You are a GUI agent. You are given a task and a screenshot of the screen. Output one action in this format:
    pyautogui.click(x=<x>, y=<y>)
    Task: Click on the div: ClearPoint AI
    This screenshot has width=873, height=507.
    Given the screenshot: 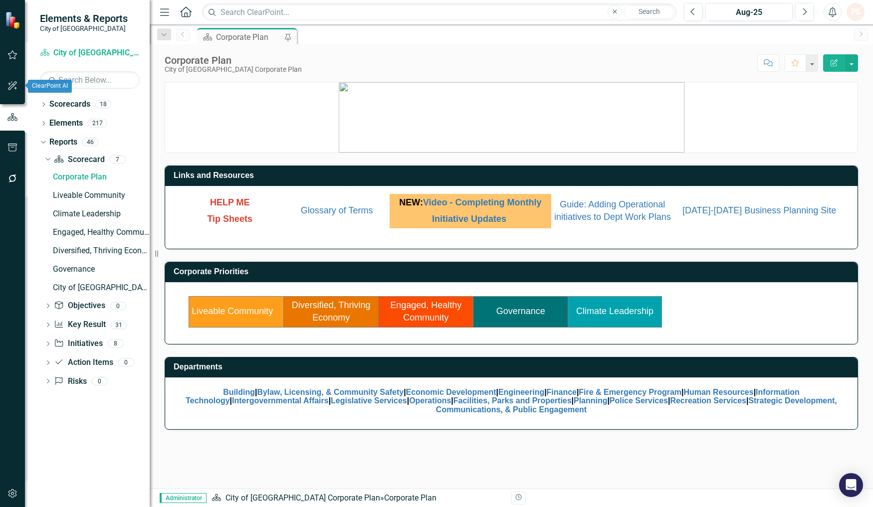 What is the action you would take?
    pyautogui.click(x=50, y=86)
    